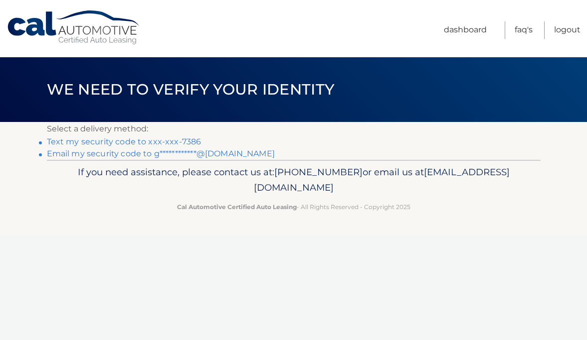  What do you see at coordinates (294, 180) in the screenshot?
I see `p: If you need assistance, please contact us at: or email us at` at bounding box center [294, 180].